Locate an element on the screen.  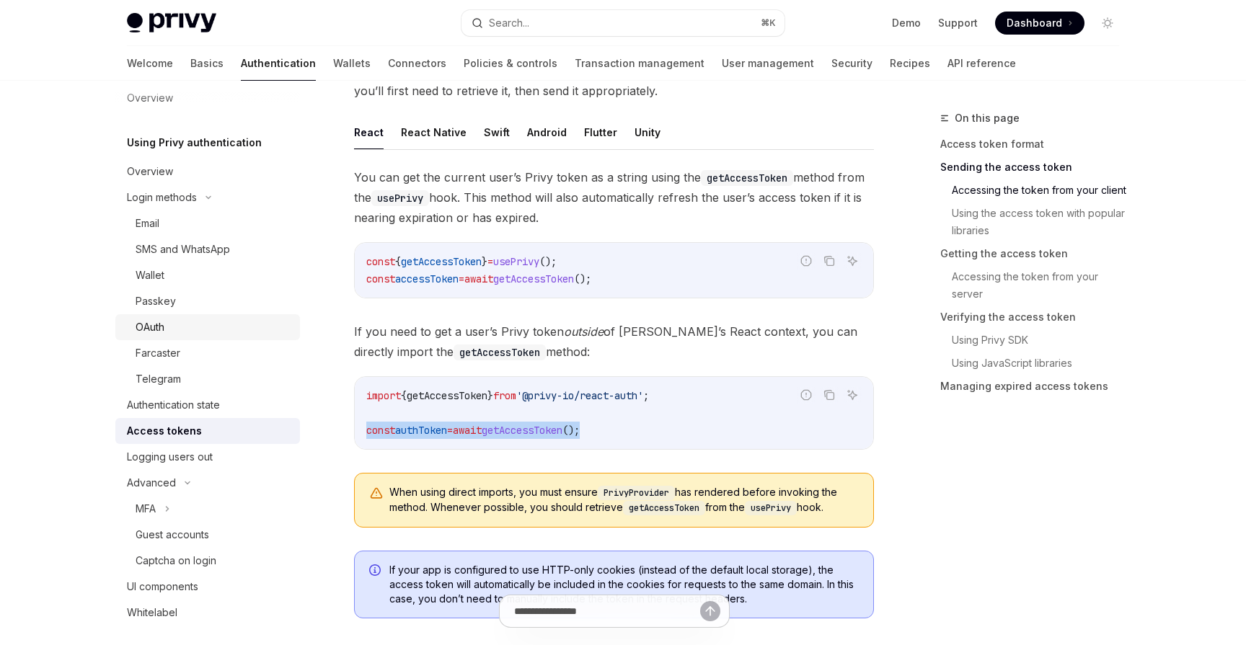
a: Using the access token with popular libraries is located at coordinates (1041, 222).